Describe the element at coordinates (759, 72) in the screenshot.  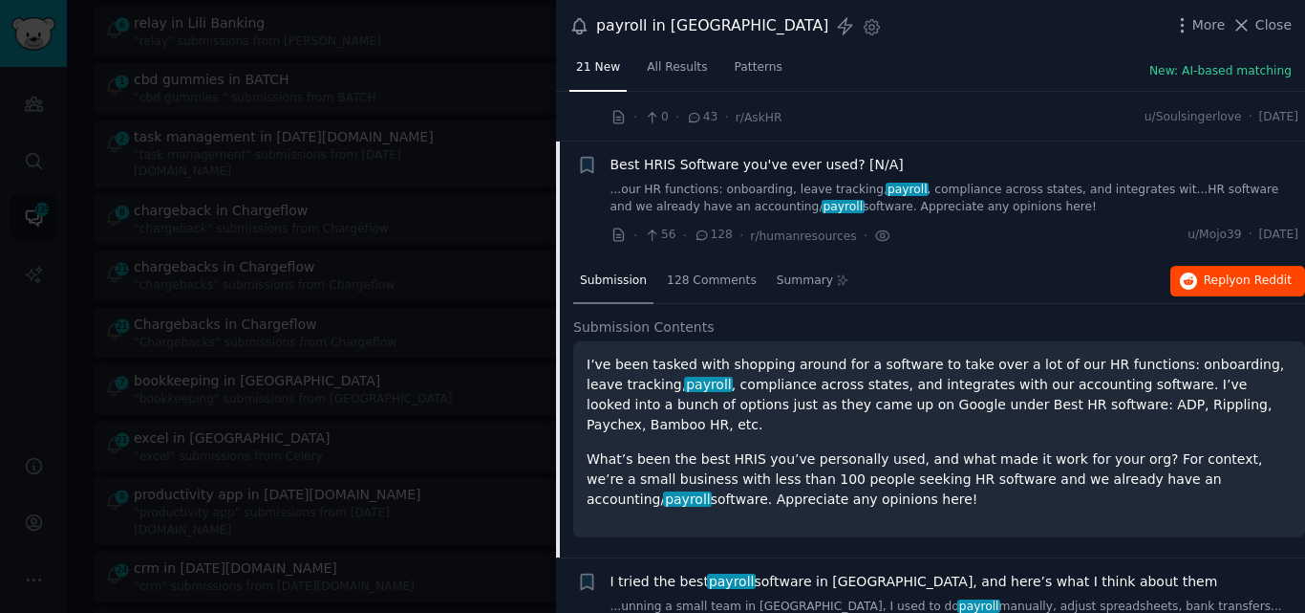
I see `a: Patterns` at that location.